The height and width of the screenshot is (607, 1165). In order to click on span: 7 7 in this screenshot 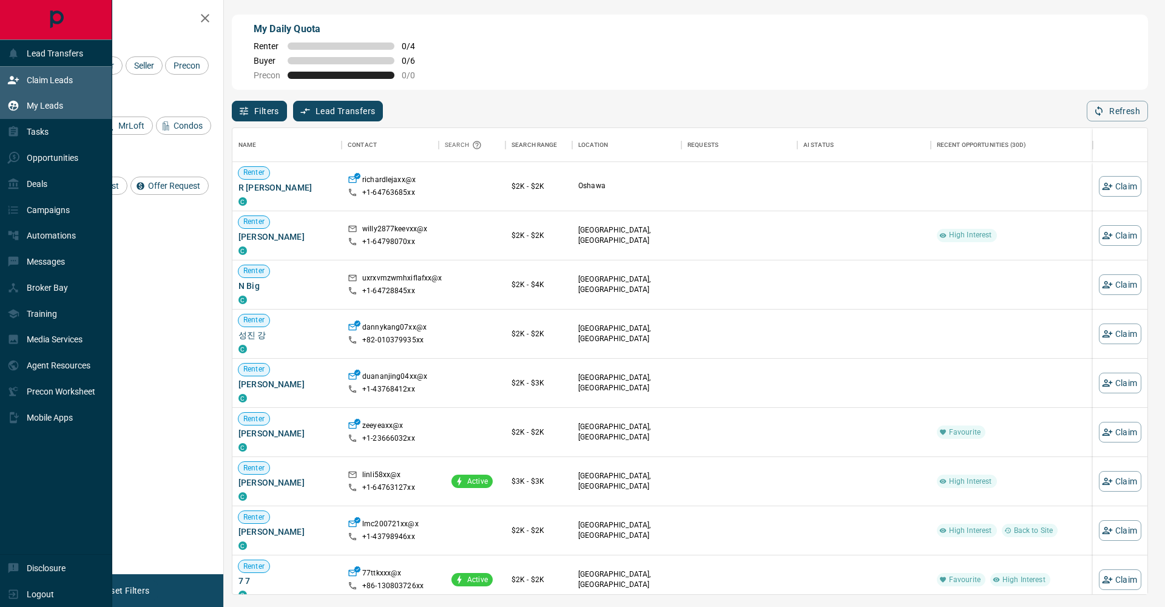, I will do `click(287, 581)`.